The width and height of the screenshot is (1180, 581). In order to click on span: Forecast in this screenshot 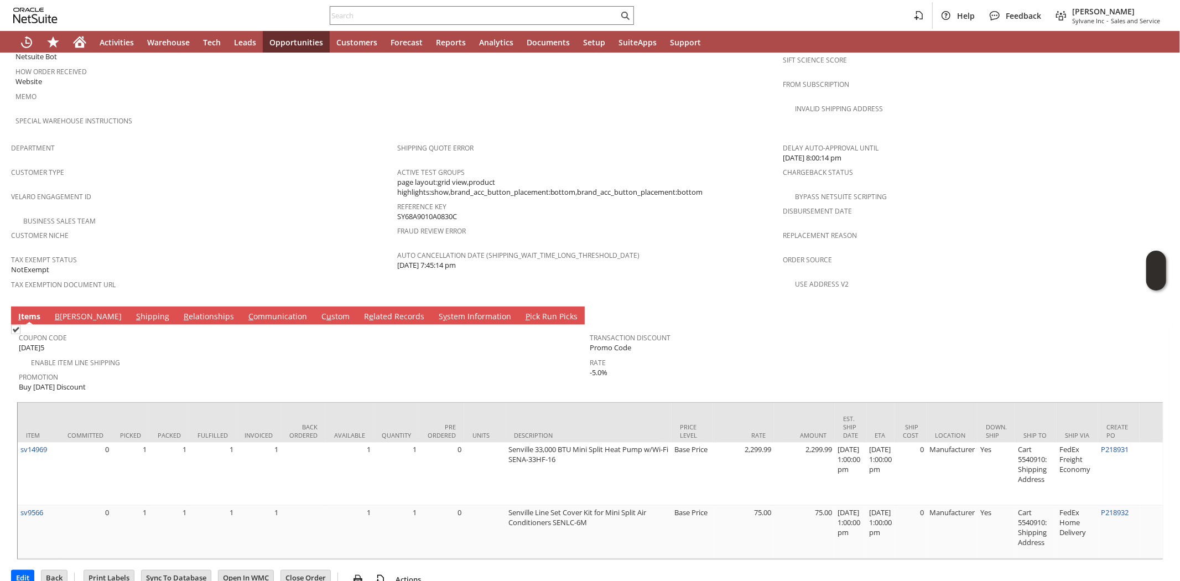, I will do `click(407, 42)`.